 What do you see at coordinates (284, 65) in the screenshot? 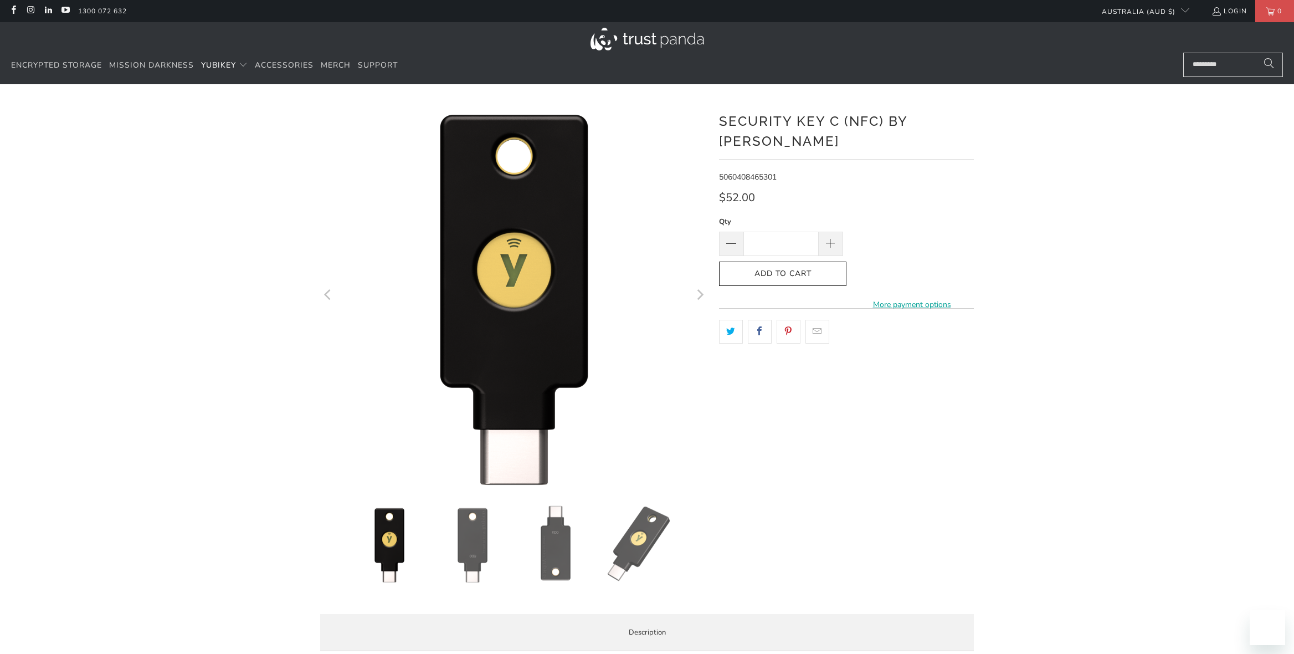
I see `span: Accessories` at bounding box center [284, 65].